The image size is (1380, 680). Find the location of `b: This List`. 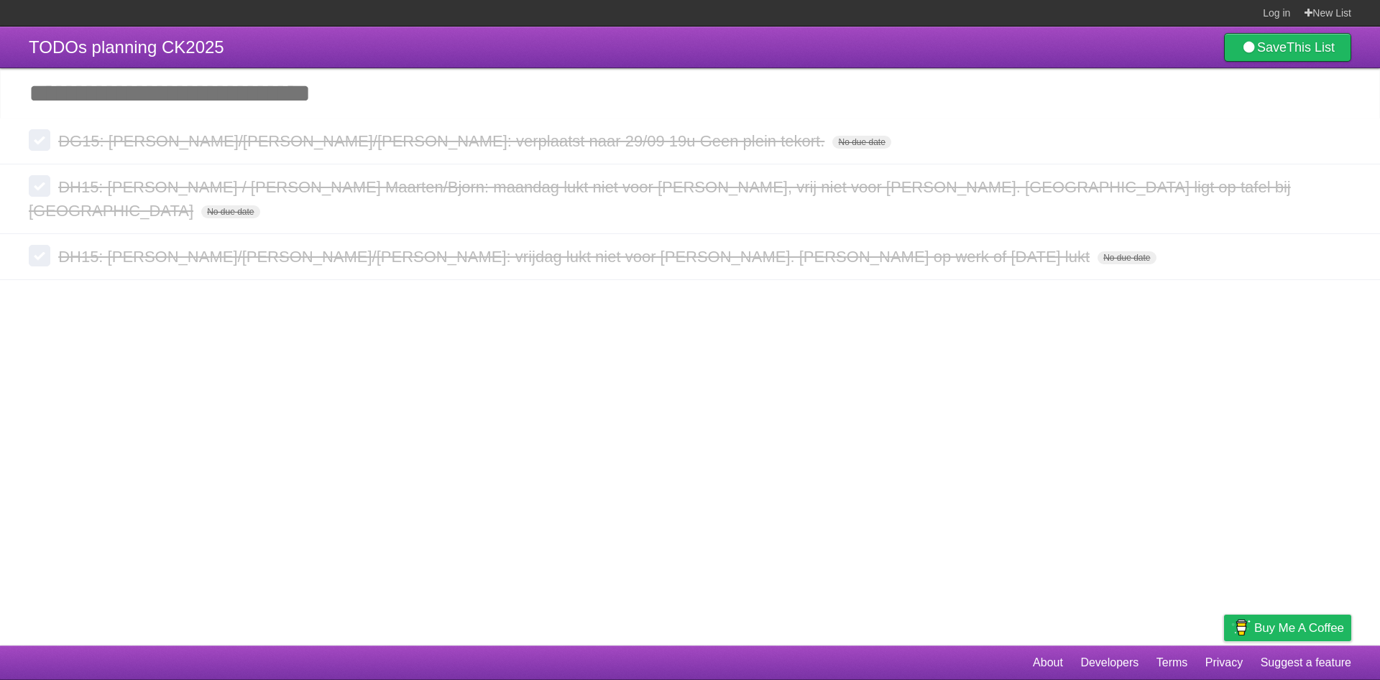

b: This List is located at coordinates (1310, 47).